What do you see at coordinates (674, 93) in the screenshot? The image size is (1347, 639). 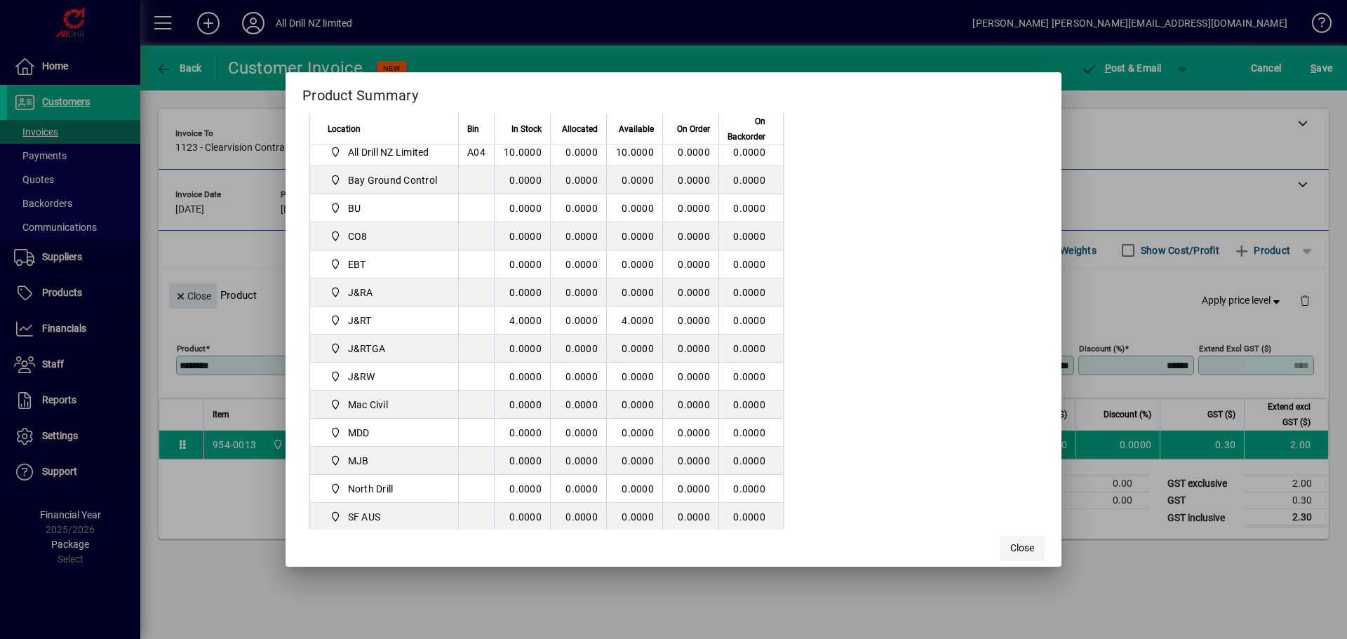 I see `h2: Product Summary` at bounding box center [674, 93].